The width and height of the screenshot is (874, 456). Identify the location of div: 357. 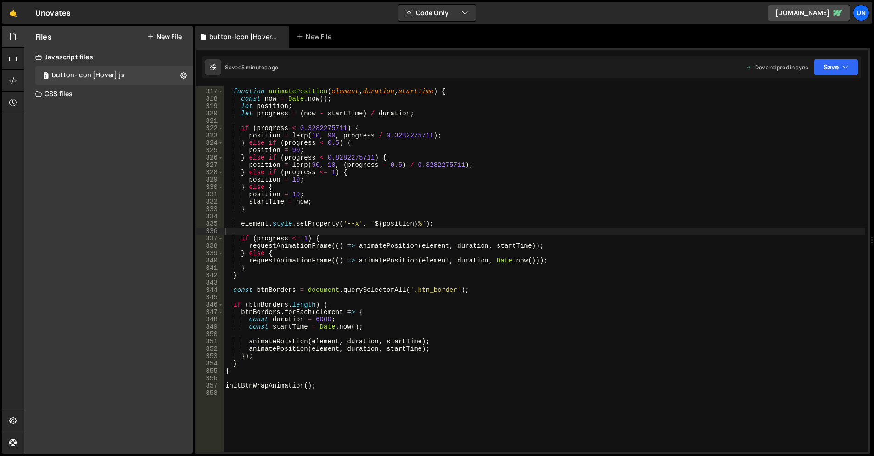
(210, 385).